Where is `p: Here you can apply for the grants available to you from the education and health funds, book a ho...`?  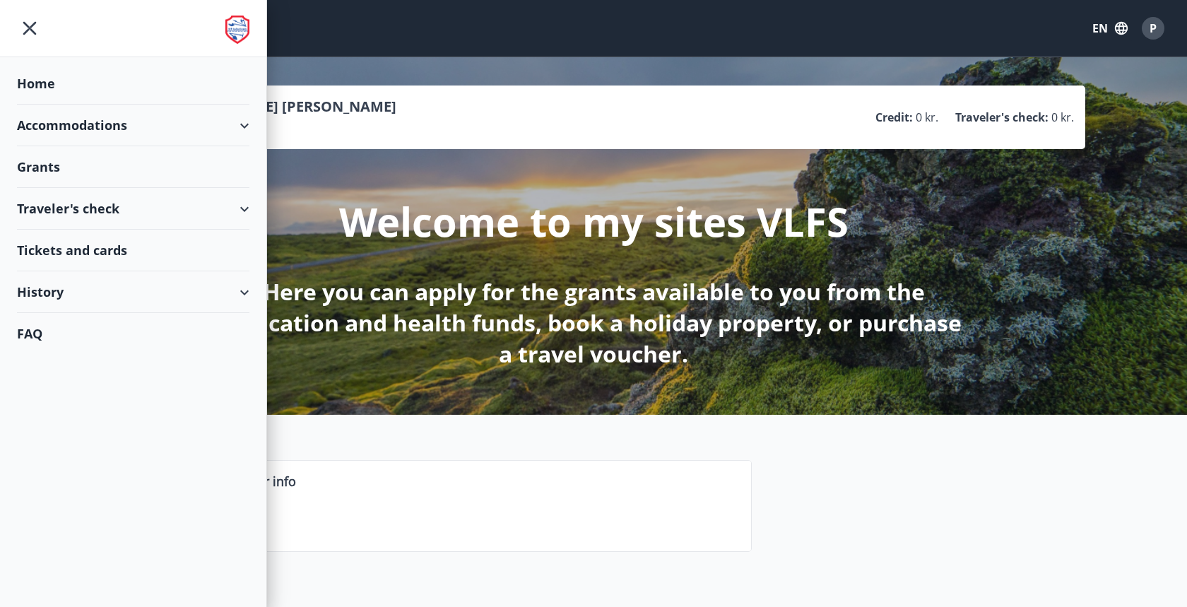
p: Here you can apply for the grants available to you from the education and health funds, book a ho... is located at coordinates (594, 323).